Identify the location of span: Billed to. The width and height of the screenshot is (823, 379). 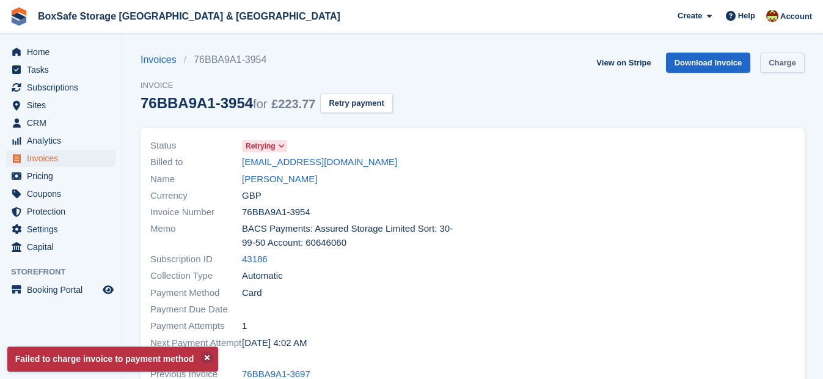
(196, 162).